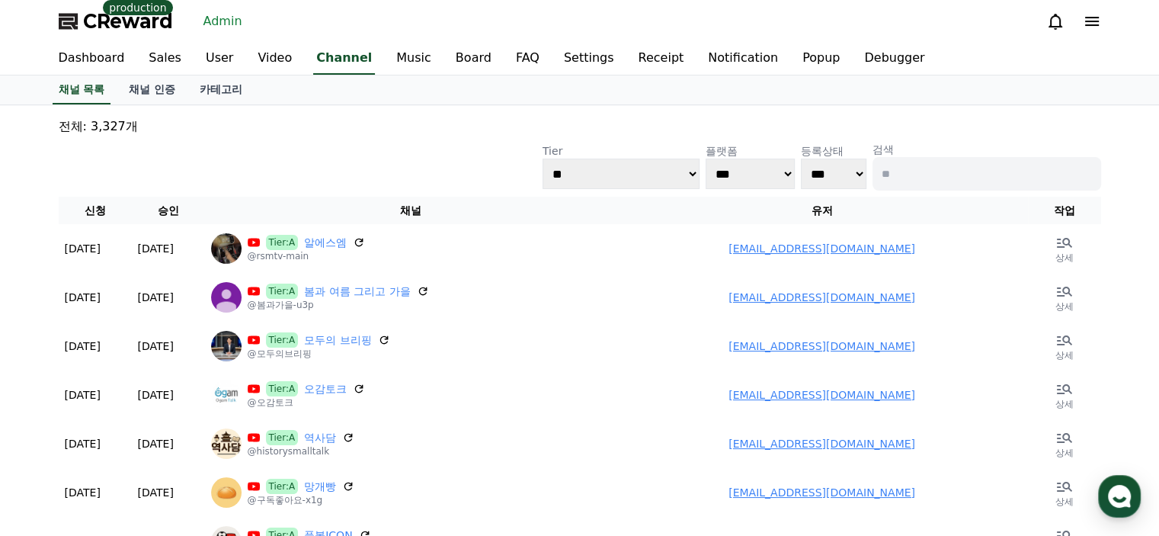 This screenshot has width=1159, height=536. Describe the element at coordinates (743, 59) in the screenshot. I see `a: Notification` at that location.